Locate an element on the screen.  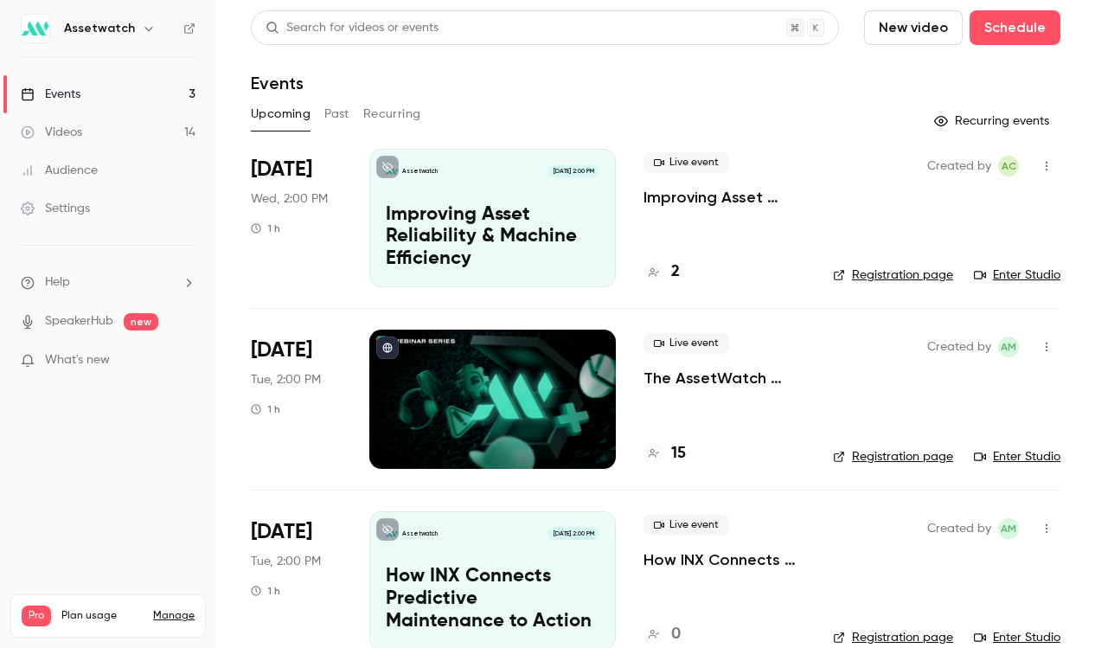
div: Settings is located at coordinates (55, 208).